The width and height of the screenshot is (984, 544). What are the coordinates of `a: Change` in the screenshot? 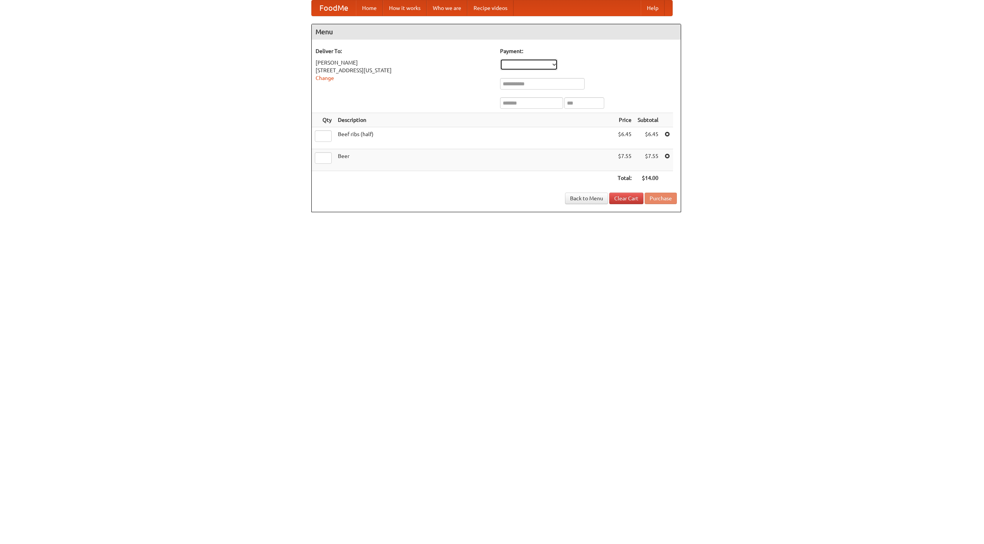 It's located at (325, 78).